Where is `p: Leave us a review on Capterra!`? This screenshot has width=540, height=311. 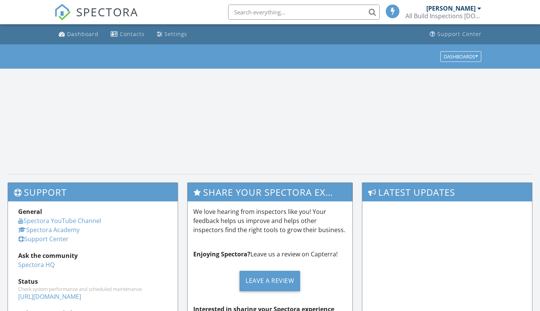
p: Leave us a review on Capterra! is located at coordinates (270, 254).